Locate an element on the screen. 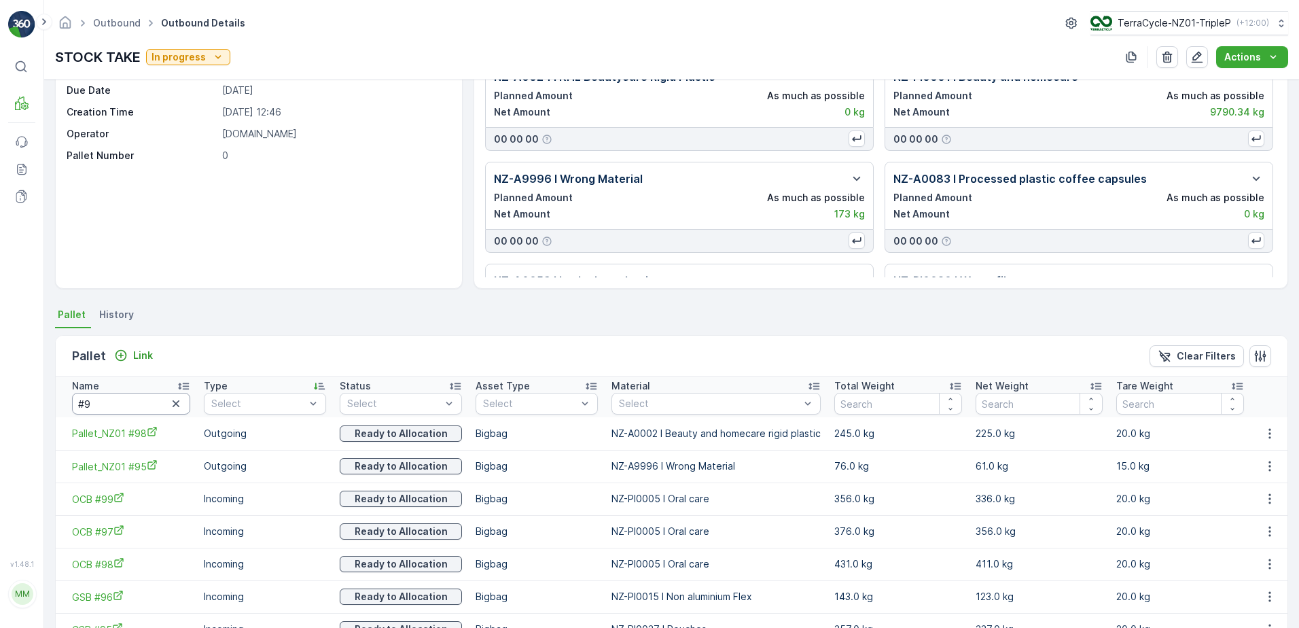 The width and height of the screenshot is (1299, 628). span: OCB #98 is located at coordinates (131, 564).